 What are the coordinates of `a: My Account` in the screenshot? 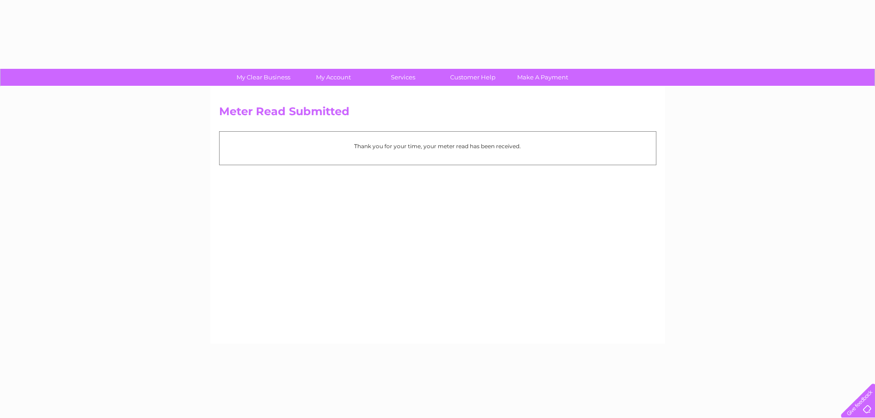 It's located at (333, 77).